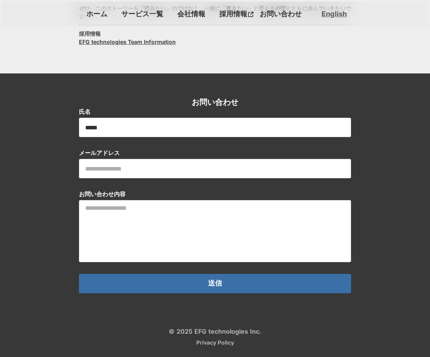 Image resolution: width=430 pixels, height=357 pixels. I want to click on p: 氏名, so click(85, 111).